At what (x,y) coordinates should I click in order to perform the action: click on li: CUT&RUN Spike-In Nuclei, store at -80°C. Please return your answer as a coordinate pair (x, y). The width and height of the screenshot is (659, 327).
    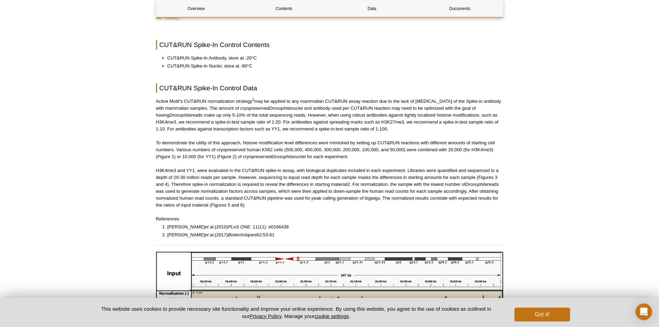
    Looking at the image, I should click on (332, 66).